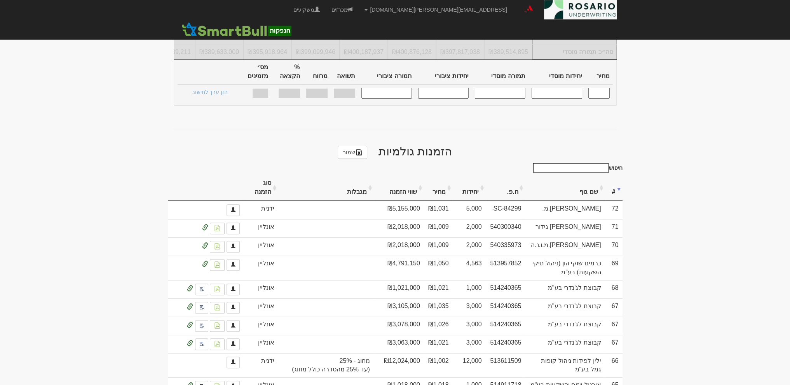  What do you see at coordinates (439, 307) in the screenshot?
I see `td: ₪1,035` at bounding box center [439, 307].